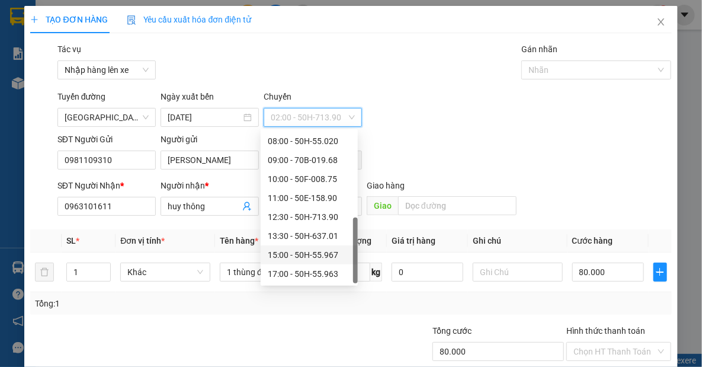  What do you see at coordinates (189, 20) in the screenshot?
I see `span: Yêu cầu xuất hóa đơn điện tử` at bounding box center [189, 20].